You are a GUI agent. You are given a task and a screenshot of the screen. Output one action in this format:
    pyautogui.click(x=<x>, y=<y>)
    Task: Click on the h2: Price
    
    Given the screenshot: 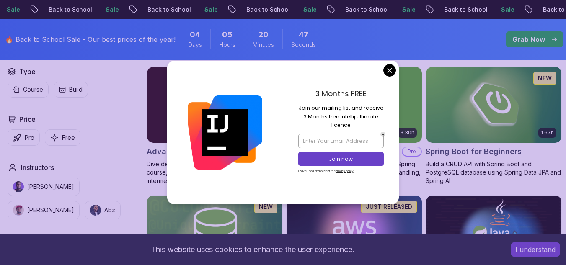 What is the action you would take?
    pyautogui.click(x=27, y=119)
    